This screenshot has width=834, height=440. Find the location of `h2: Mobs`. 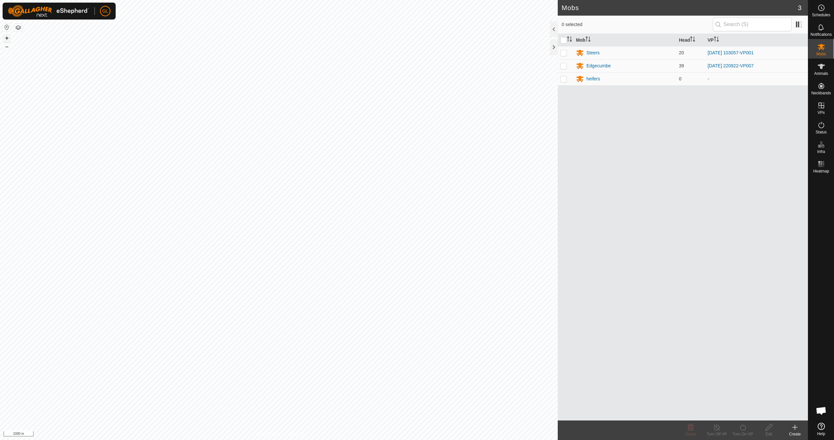

h2: Mobs is located at coordinates (679, 8).